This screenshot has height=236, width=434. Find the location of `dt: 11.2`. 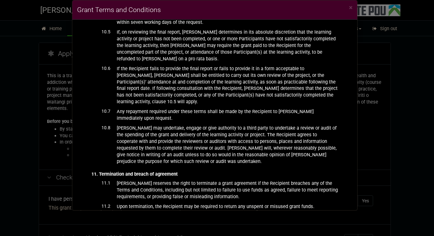

dt: 11.2 is located at coordinates (101, 206).